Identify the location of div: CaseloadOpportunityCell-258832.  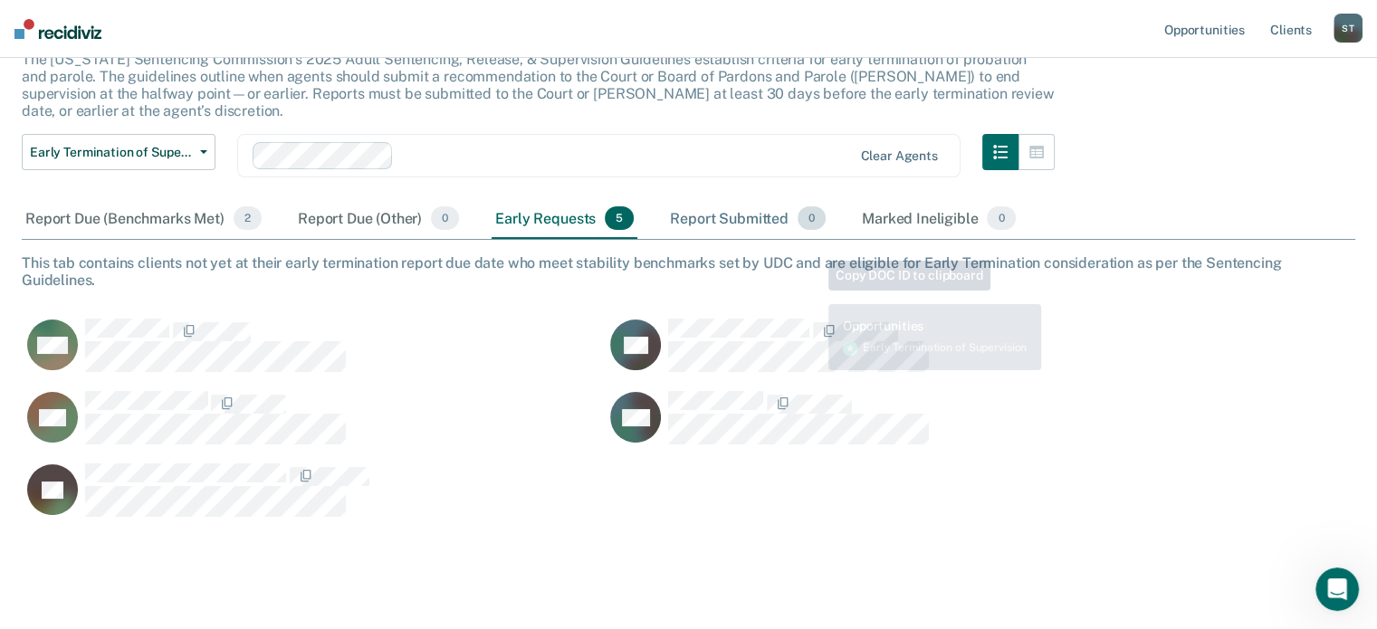
(896, 426).